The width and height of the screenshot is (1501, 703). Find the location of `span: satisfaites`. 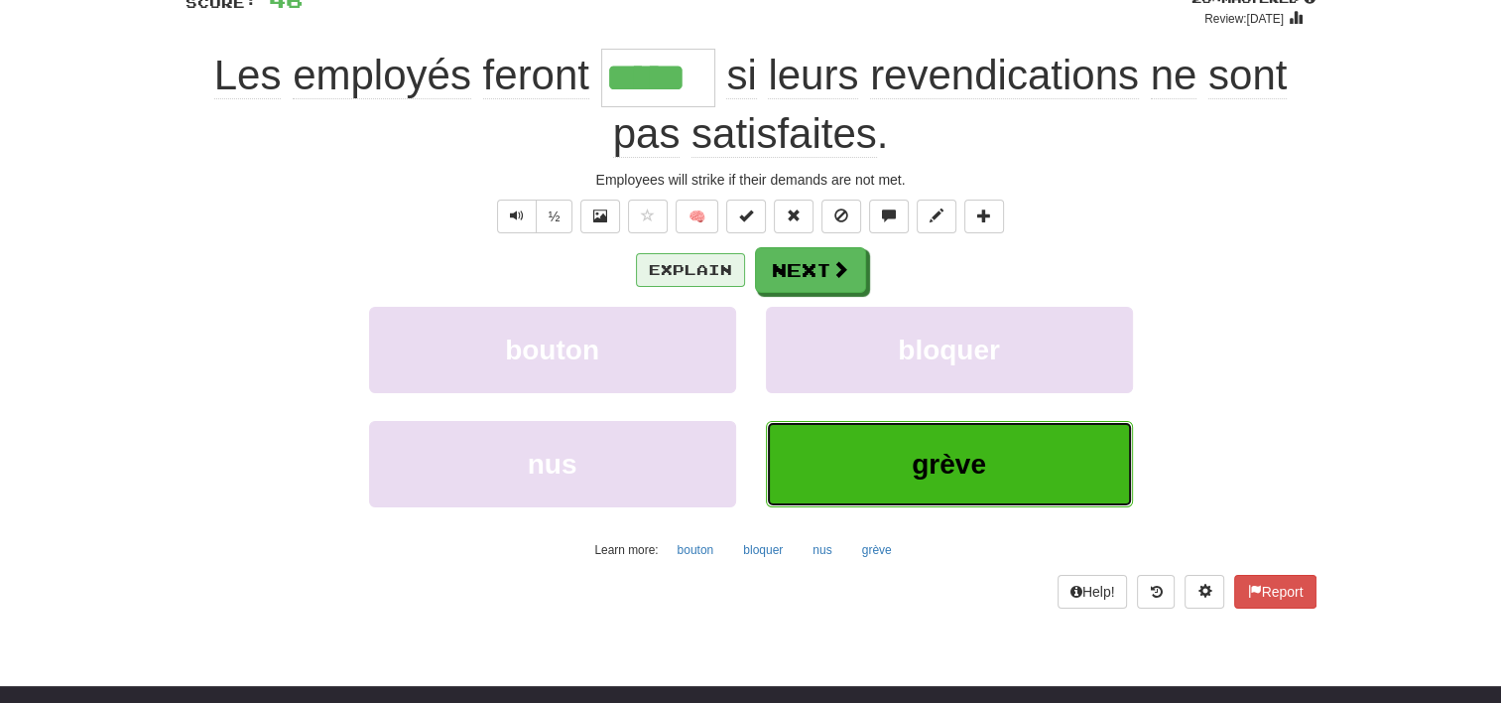

span: satisfaites is located at coordinates (784, 134).